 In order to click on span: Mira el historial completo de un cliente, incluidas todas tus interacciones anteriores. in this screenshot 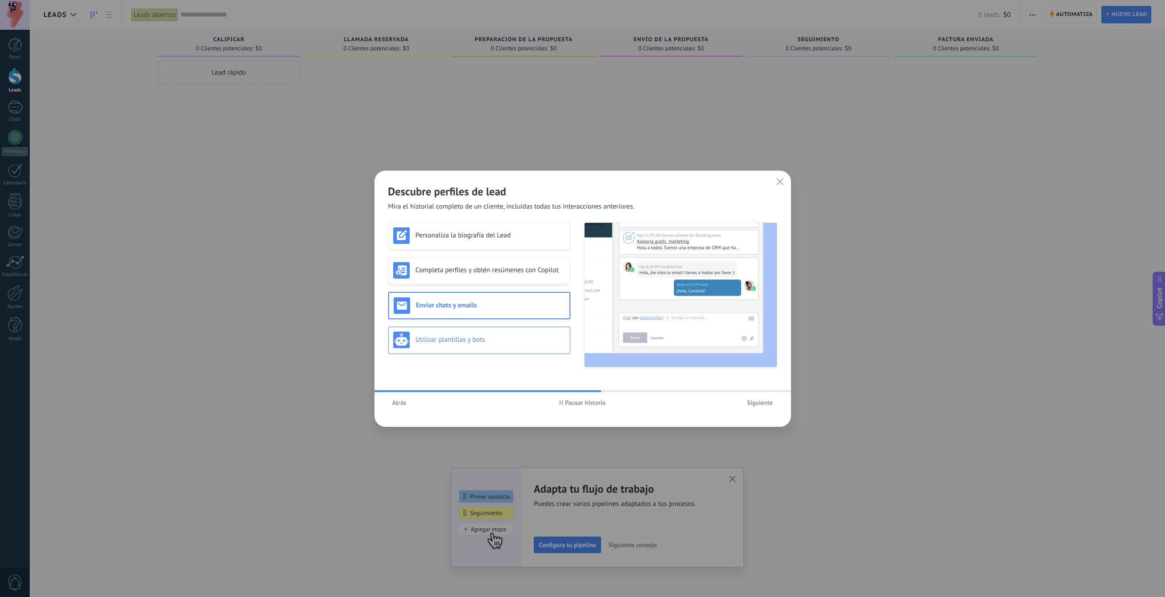, I will do `click(511, 207)`.